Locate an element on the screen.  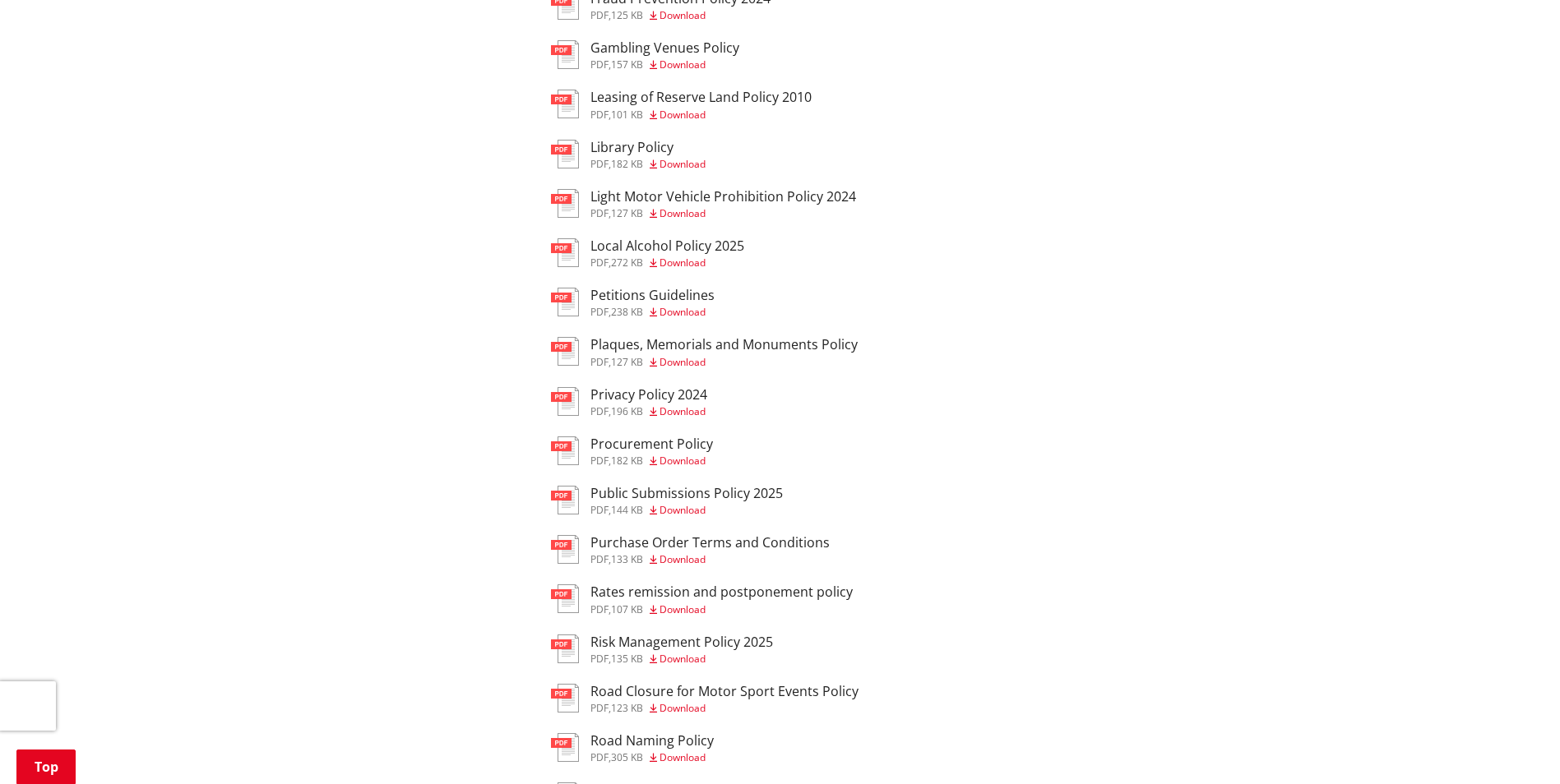
a: Privacy Policy 2024 pdf,196 KB Download is located at coordinates (630, 401).